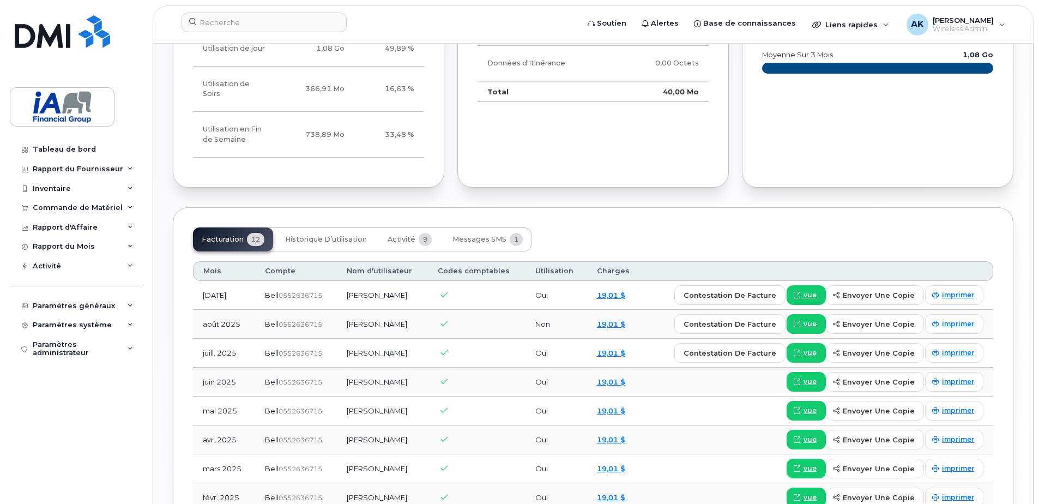 This screenshot has height=504, width=1039. Describe the element at coordinates (955, 25) in the screenshot. I see `div: Ahmed Ksontini` at that location.